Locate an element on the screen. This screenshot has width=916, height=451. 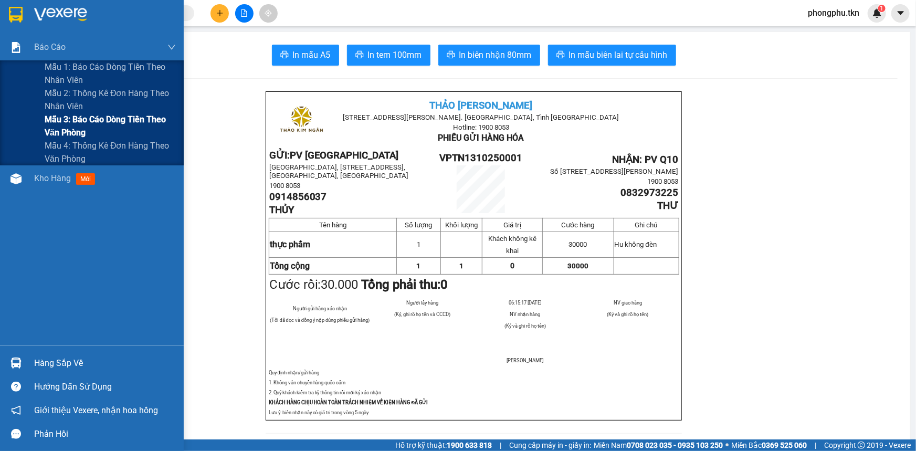
span: message is located at coordinates (16, 434).